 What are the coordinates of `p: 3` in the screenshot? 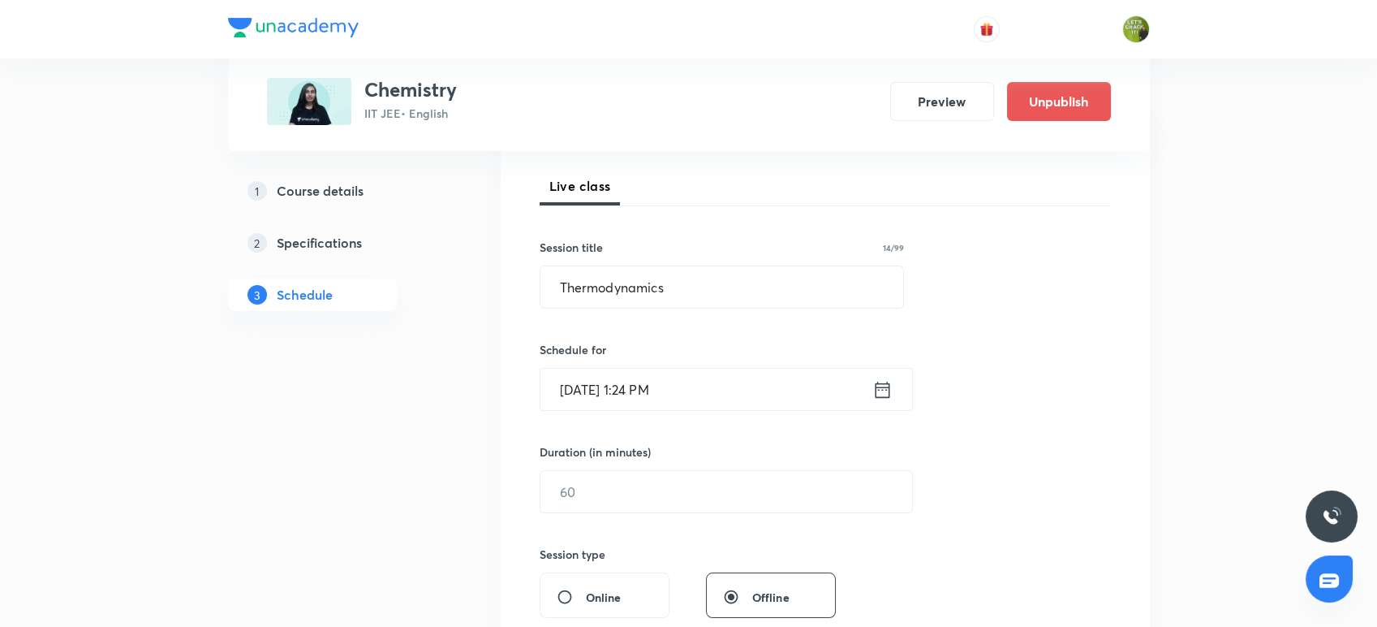 It's located at (257, 295).